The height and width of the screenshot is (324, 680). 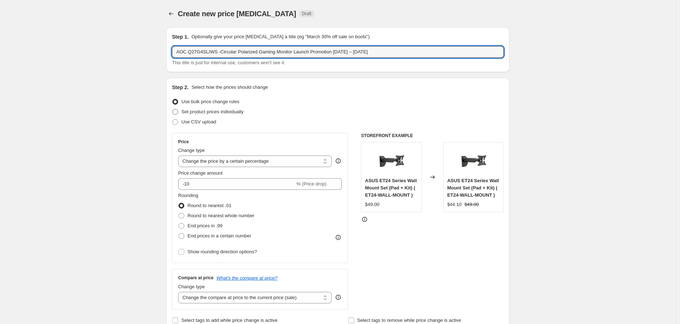 I want to click on span: This title is just for internal use, customers won't see it, so click(x=228, y=62).